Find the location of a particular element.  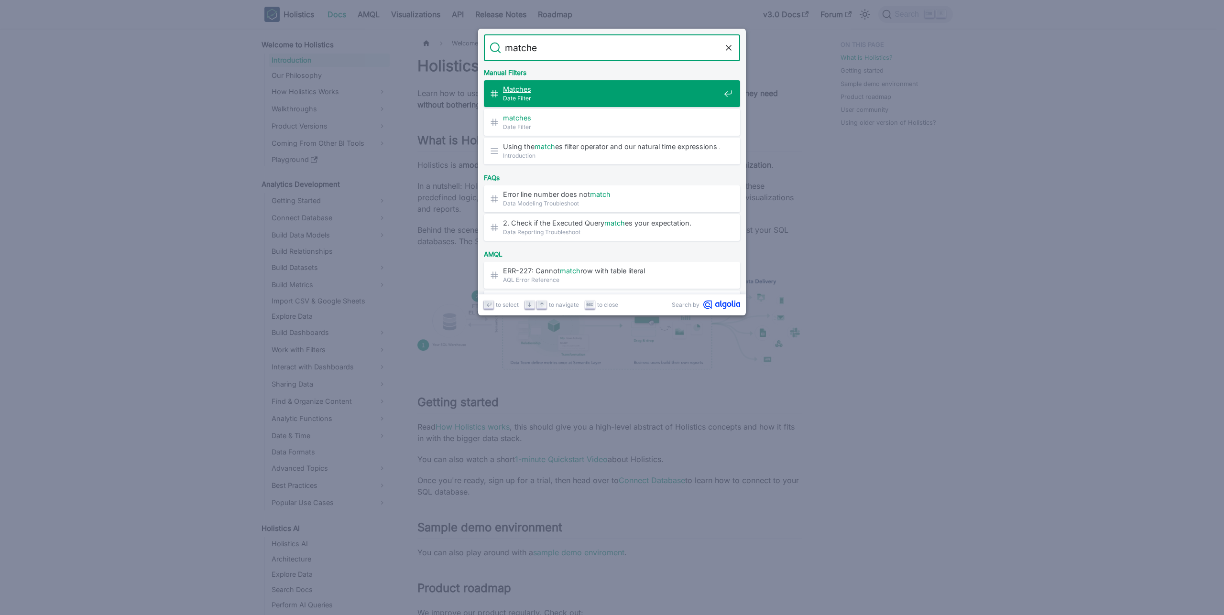

a: 2. Check if the Executed Querymatches your expectation.​Data Reporting Troubleshoot is located at coordinates (612, 228).